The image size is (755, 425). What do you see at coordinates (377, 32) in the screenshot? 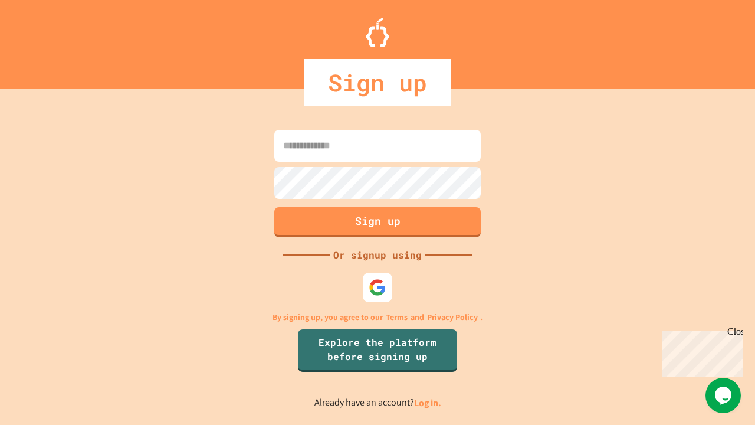
I see `img: Logo.svg` at bounding box center [377, 32].